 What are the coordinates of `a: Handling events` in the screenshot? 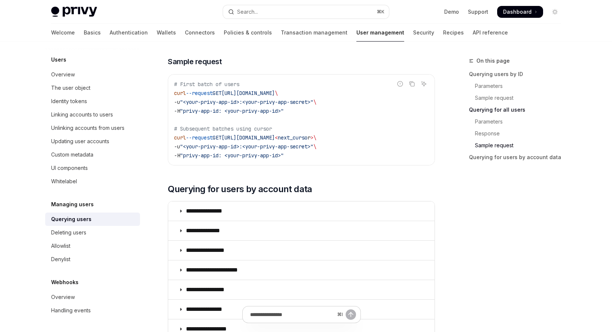 It's located at (93, 310).